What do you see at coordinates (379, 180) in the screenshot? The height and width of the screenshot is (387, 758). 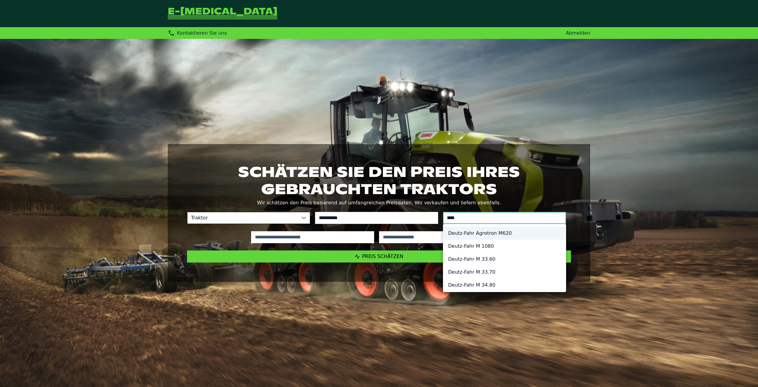 I see `h1: Schätzen Sie den Preis Ihres gebrauchten Traktors` at bounding box center [379, 180].